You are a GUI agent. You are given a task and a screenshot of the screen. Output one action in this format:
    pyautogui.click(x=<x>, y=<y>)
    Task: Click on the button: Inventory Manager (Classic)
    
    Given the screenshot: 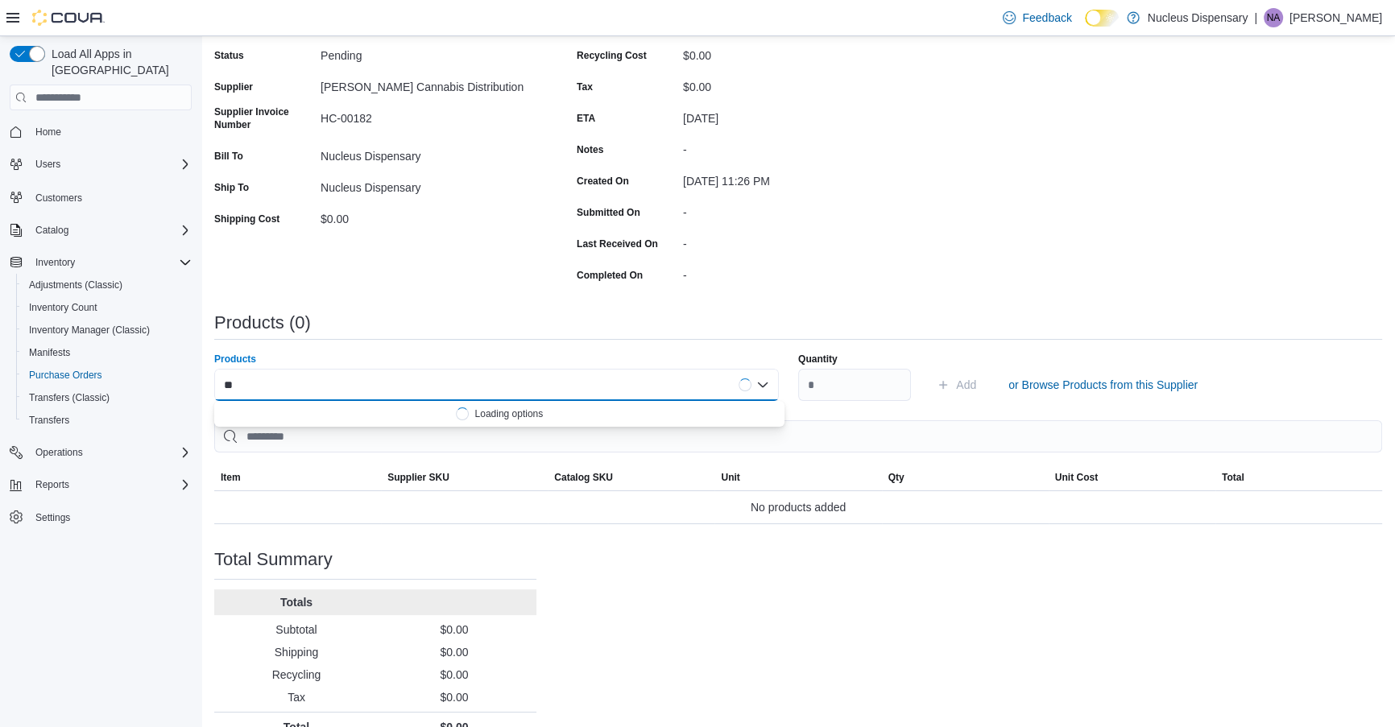 What is the action you would take?
    pyautogui.click(x=107, y=330)
    